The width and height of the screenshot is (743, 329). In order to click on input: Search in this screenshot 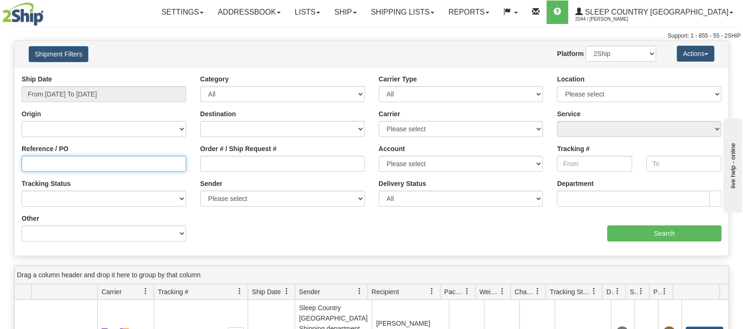, I will do `click(664, 233)`.